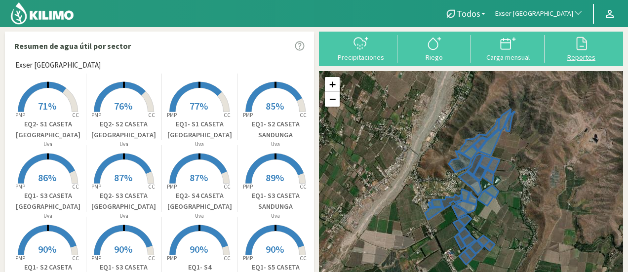 This screenshot has width=628, height=272. Describe the element at coordinates (581, 48) in the screenshot. I see `button: Reportes` at that location.